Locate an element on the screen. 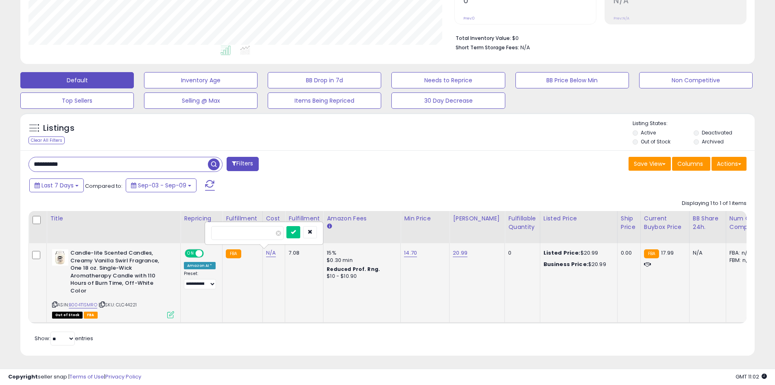  button: Items Being Repriced is located at coordinates (324, 101).